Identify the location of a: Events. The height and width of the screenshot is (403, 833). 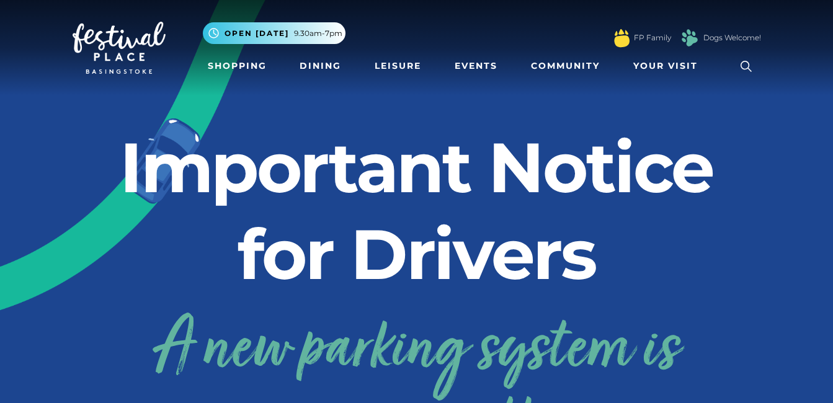
(476, 66).